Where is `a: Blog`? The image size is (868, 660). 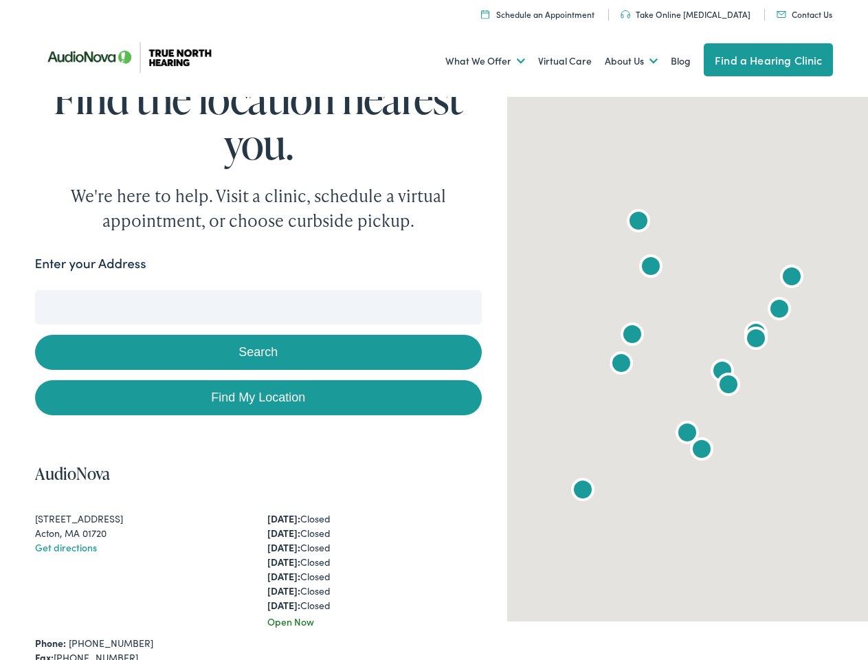
a: Blog is located at coordinates (680, 61).